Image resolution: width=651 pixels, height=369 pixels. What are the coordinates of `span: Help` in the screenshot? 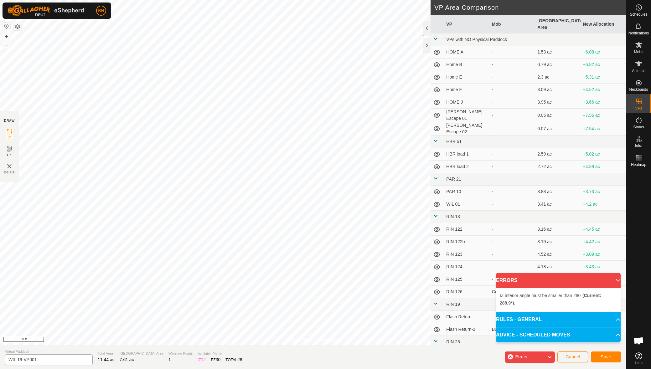 It's located at (638, 363).